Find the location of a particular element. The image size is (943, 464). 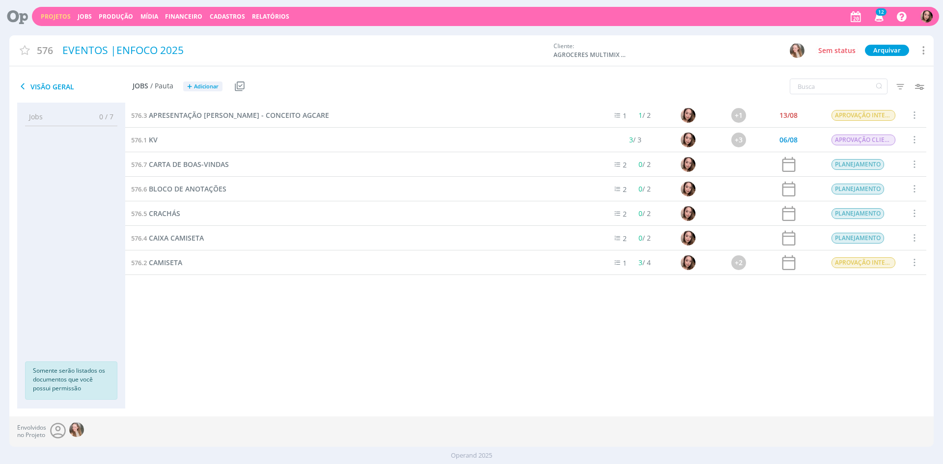

span: Cadastros is located at coordinates (227, 16).